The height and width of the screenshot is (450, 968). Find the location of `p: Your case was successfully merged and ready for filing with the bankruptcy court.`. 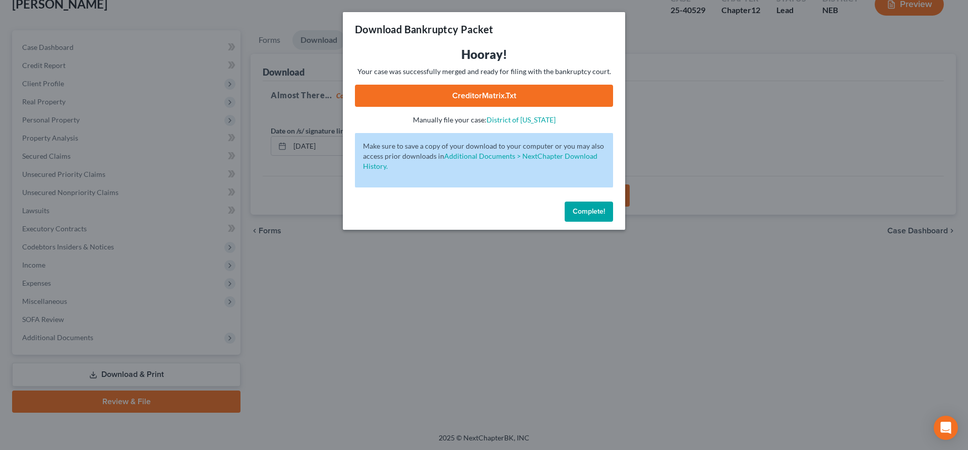

p: Your case was successfully merged and ready for filing with the bankruptcy court. is located at coordinates (484, 72).